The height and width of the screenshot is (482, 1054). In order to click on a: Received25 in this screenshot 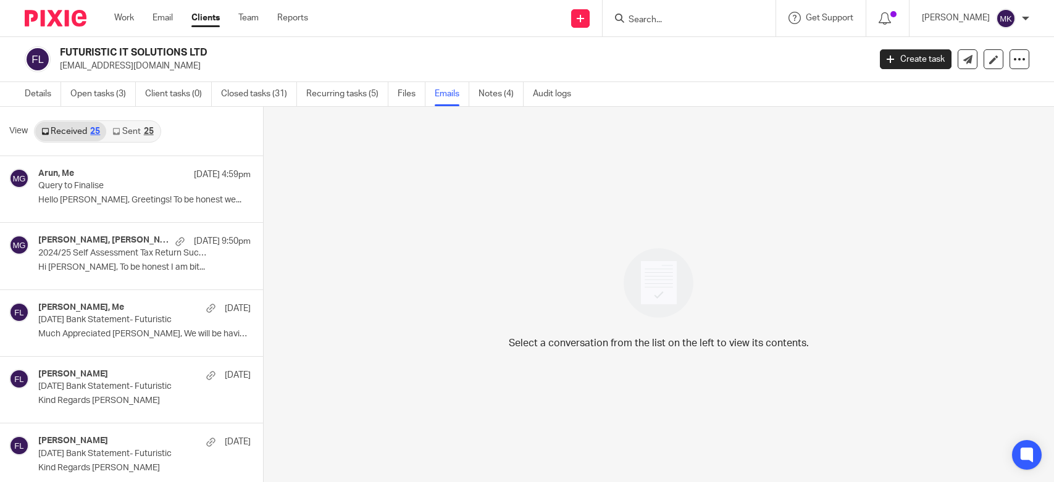, I will do `click(70, 132)`.